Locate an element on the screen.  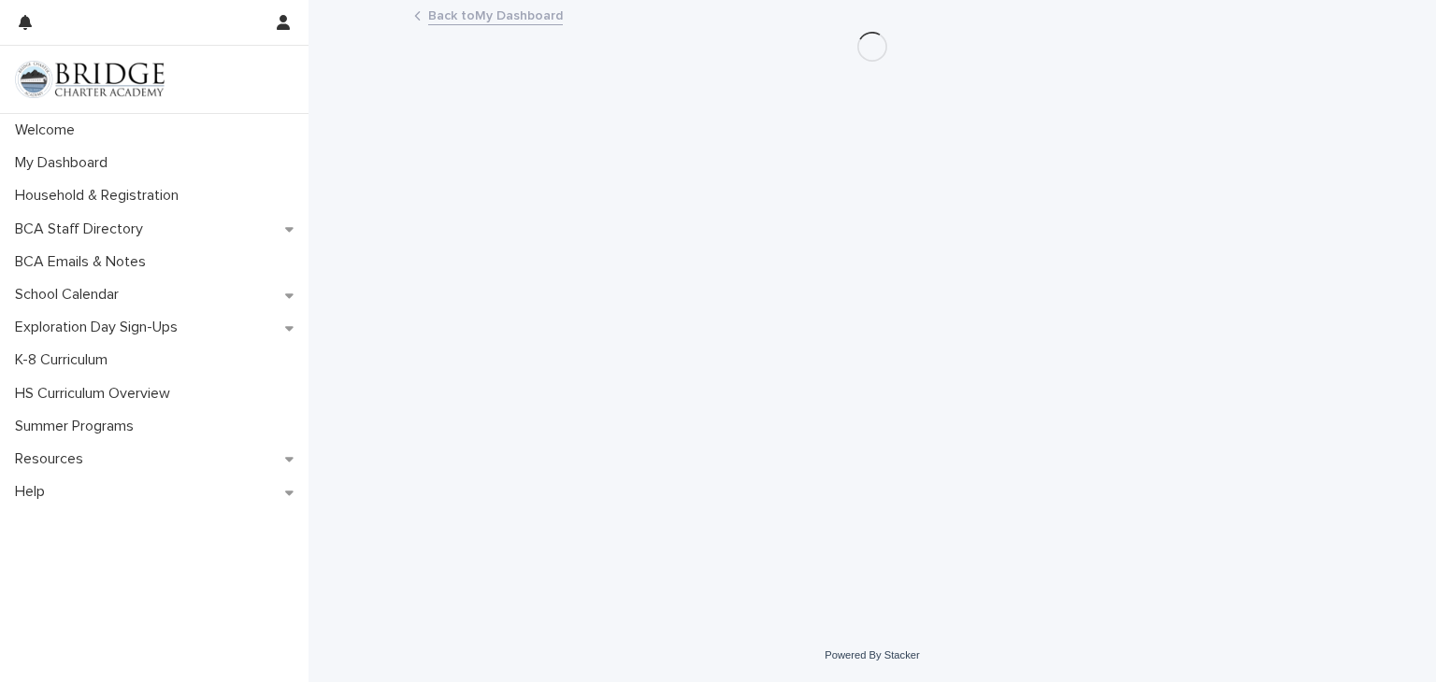
p: Exploration Day Sign-Ups is located at coordinates (100, 327).